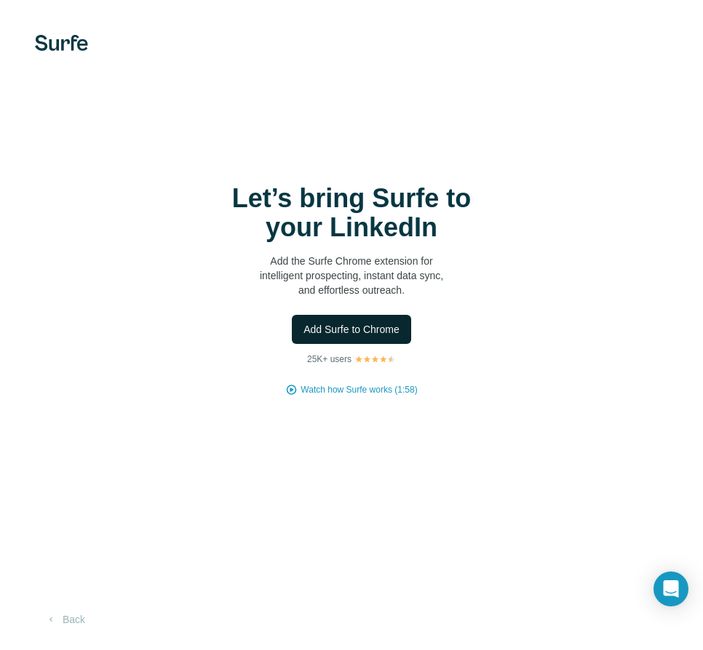  Describe the element at coordinates (375, 359) in the screenshot. I see `img: Rating Stars` at that location.